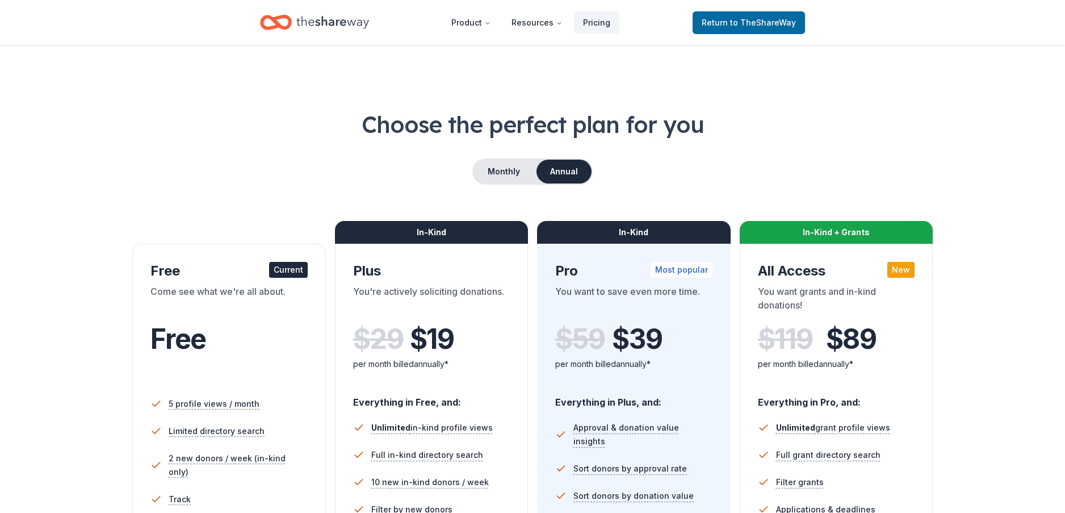 The width and height of the screenshot is (1065, 513). I want to click on a: Pricing, so click(597, 23).